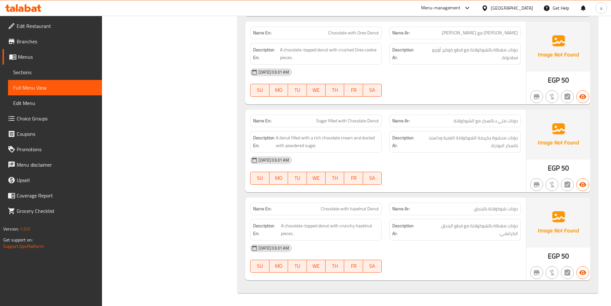 This screenshot has width=611, height=306. I want to click on span: Menus, so click(57, 57).